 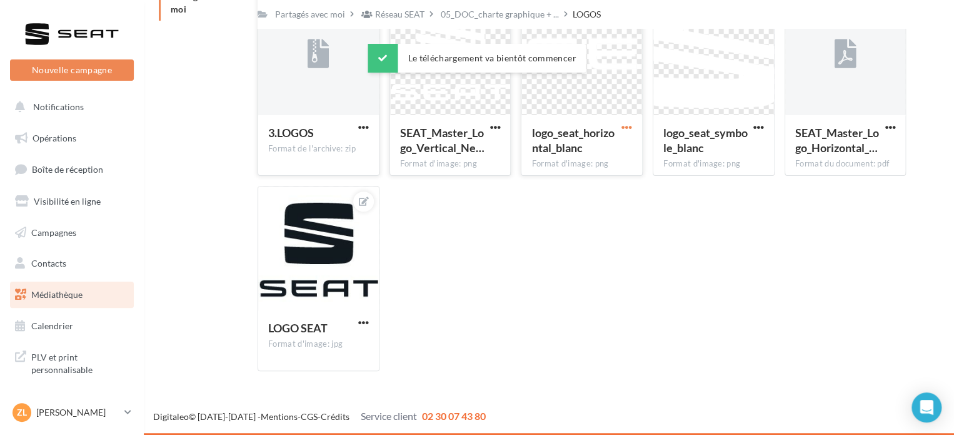 I want to click on a: Campagnes, so click(x=72, y=233).